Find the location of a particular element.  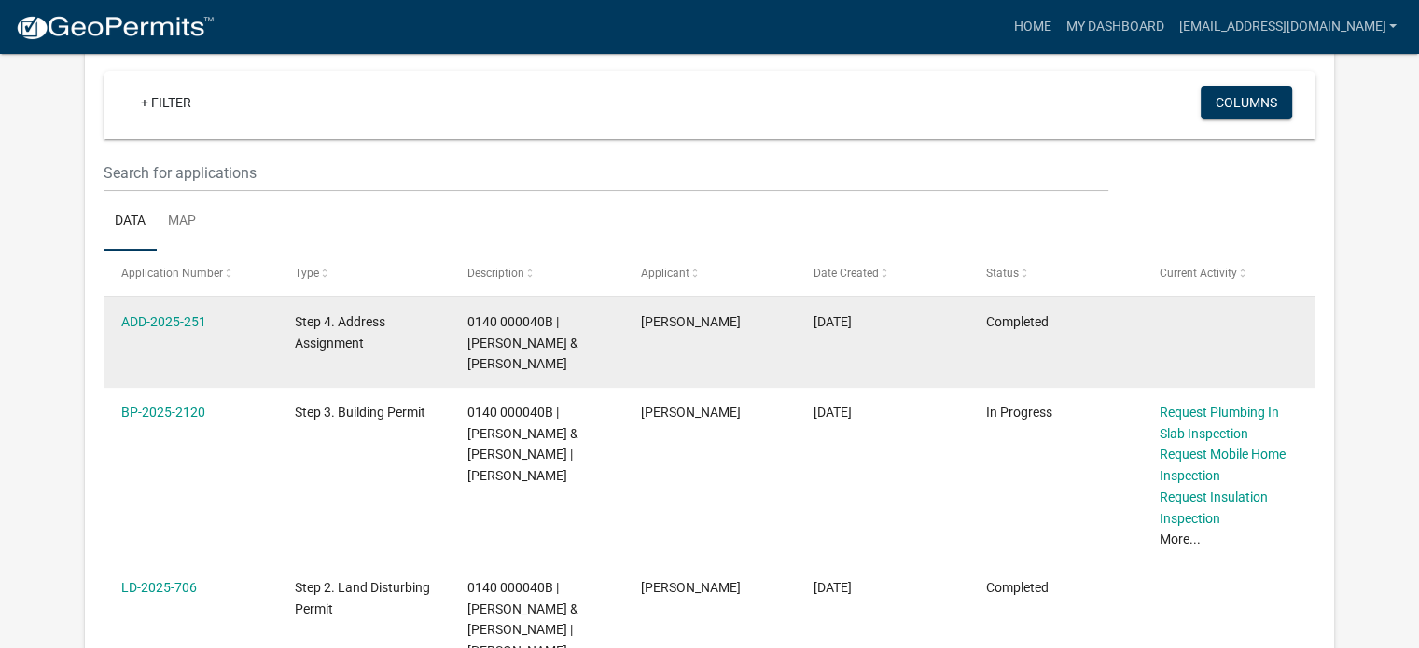

datatable-header-cell: Application Number is located at coordinates (189, 273).